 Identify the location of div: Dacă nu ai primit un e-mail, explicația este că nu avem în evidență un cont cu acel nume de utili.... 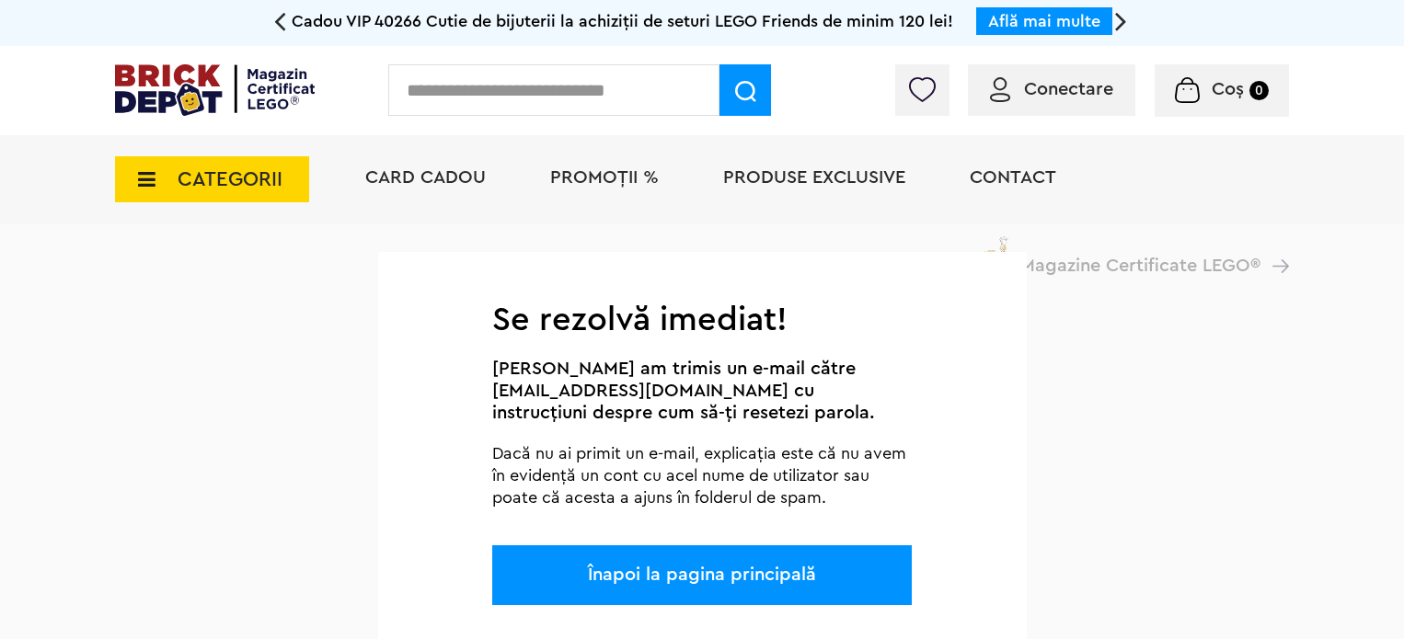
(702, 476).